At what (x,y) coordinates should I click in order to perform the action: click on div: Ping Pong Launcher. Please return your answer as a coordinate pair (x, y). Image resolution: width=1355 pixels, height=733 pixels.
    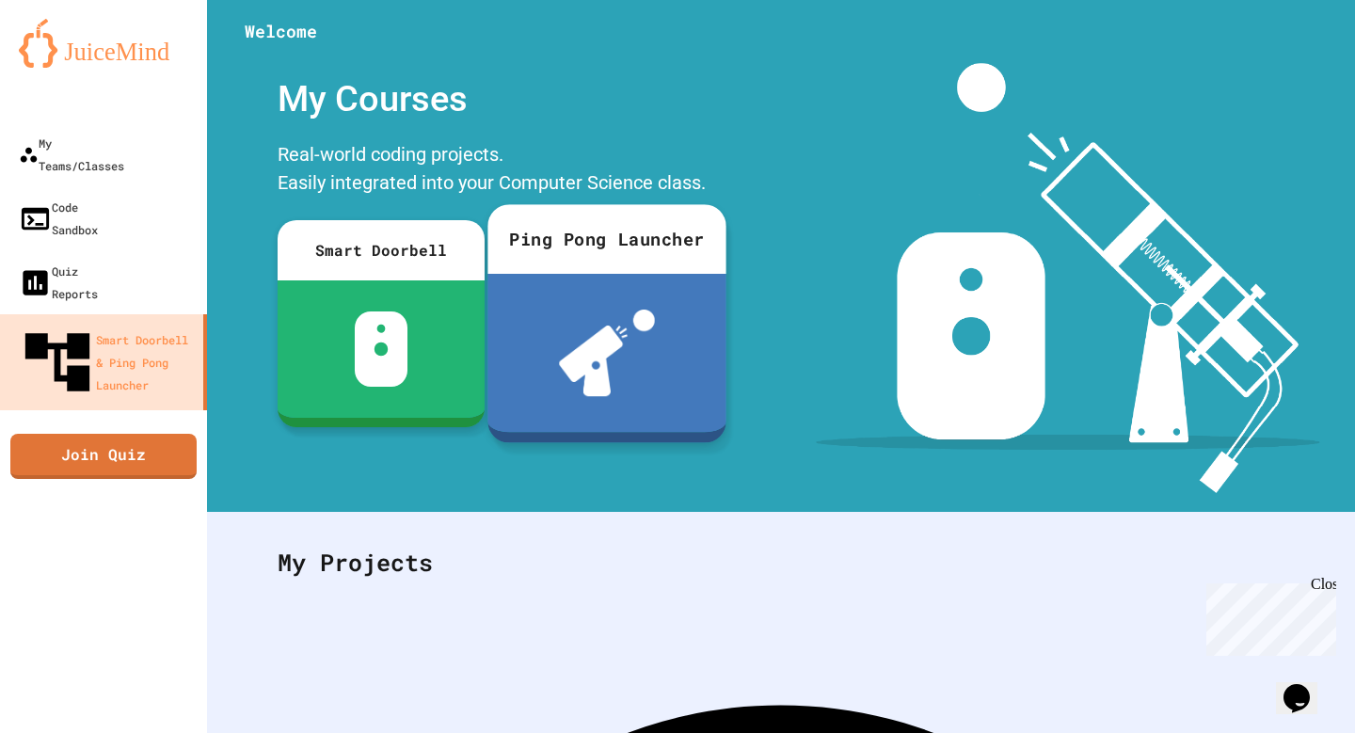
    Looking at the image, I should click on (607, 239).